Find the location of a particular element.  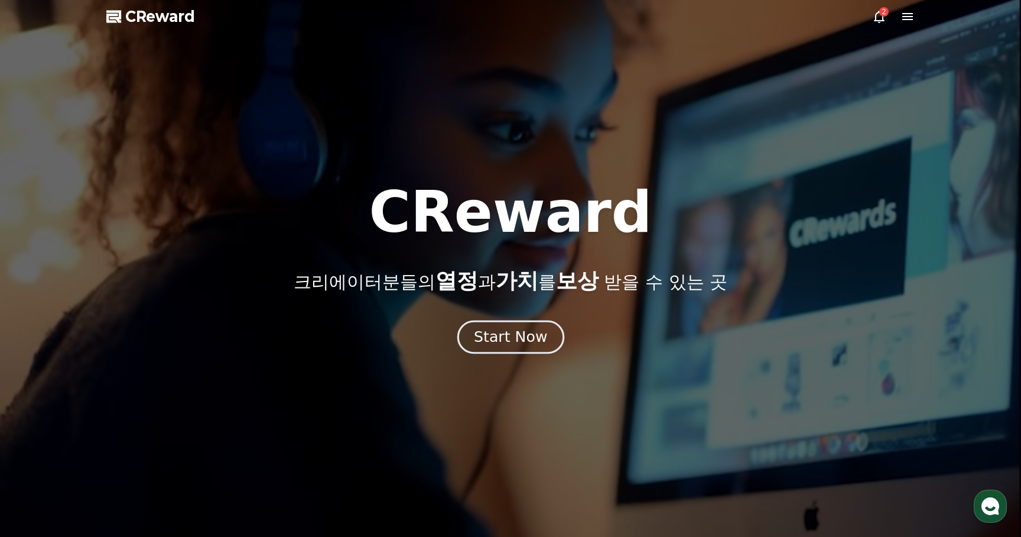

a: 대화 is located at coordinates (115, 390).